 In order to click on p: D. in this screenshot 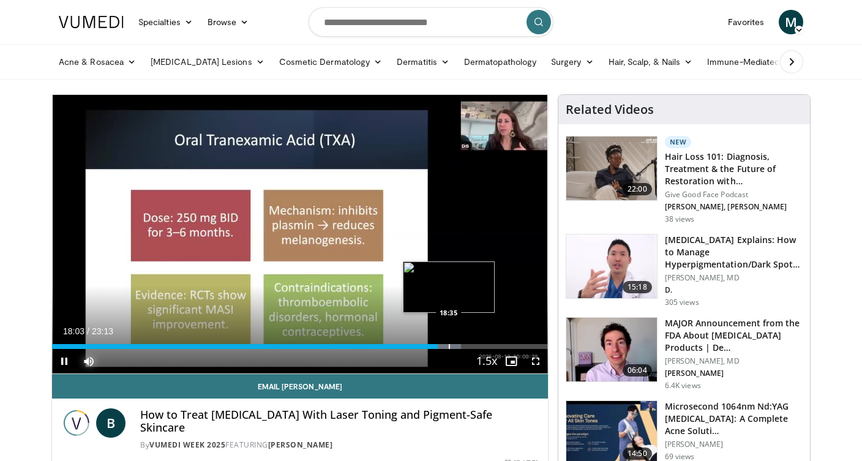, I will do `click(733, 290)`.